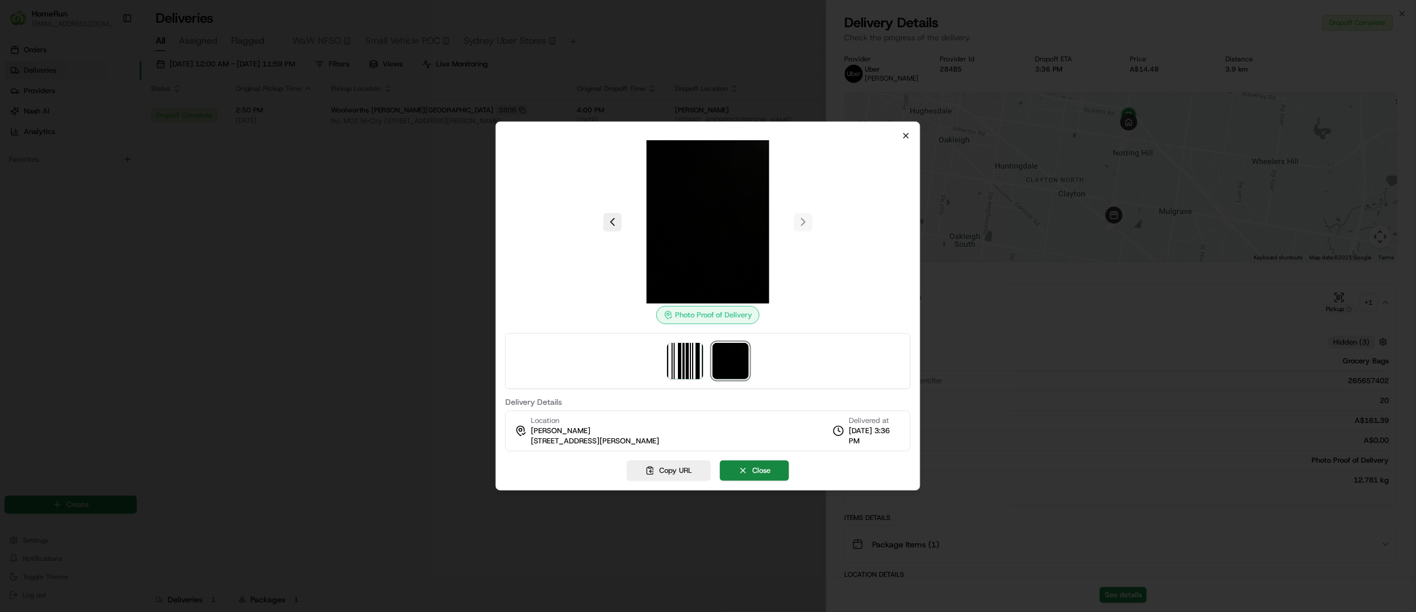 The height and width of the screenshot is (612, 1416). What do you see at coordinates (755, 471) in the screenshot?
I see `button: Close` at bounding box center [755, 471].